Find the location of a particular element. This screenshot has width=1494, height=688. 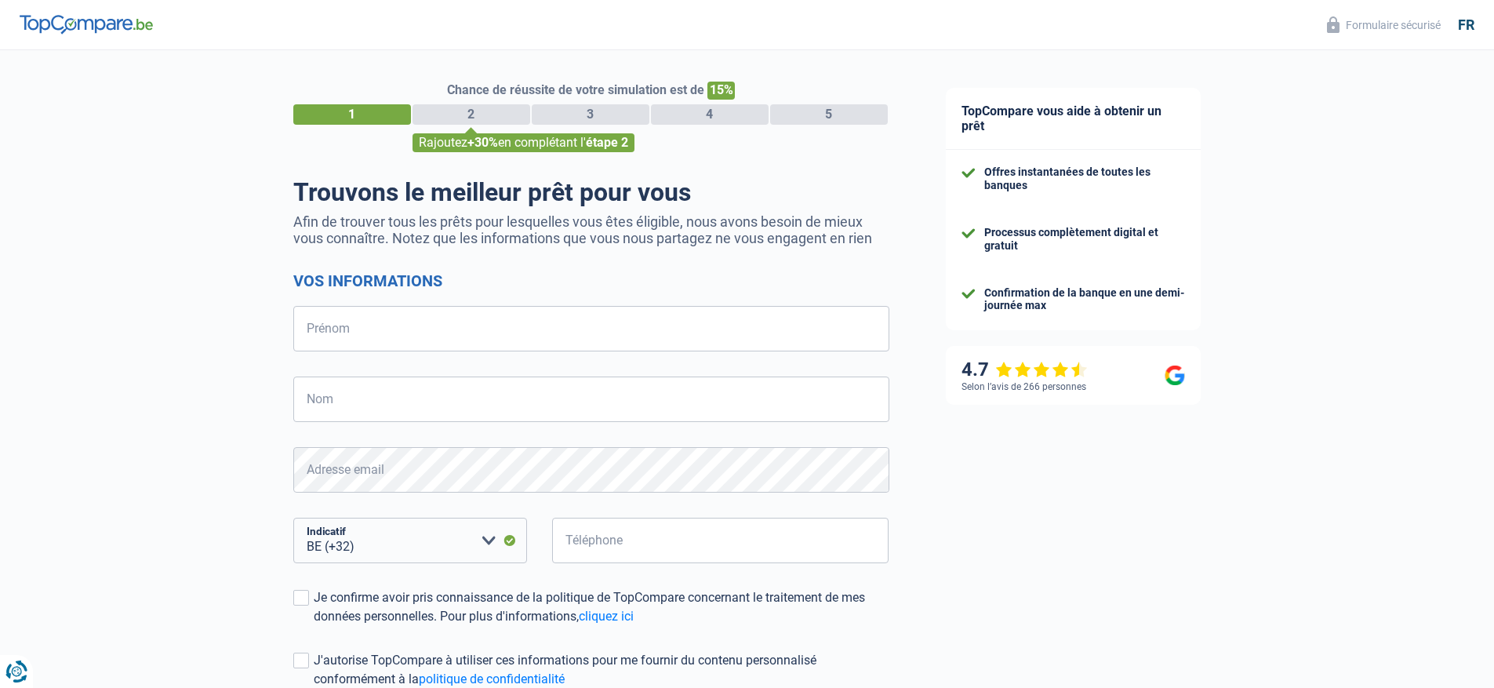

a: politique de confidentialité is located at coordinates (492, 678).